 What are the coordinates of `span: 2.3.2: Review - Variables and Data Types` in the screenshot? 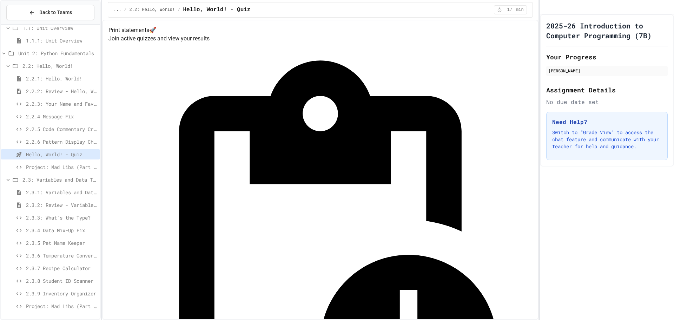 It's located at (61, 205).